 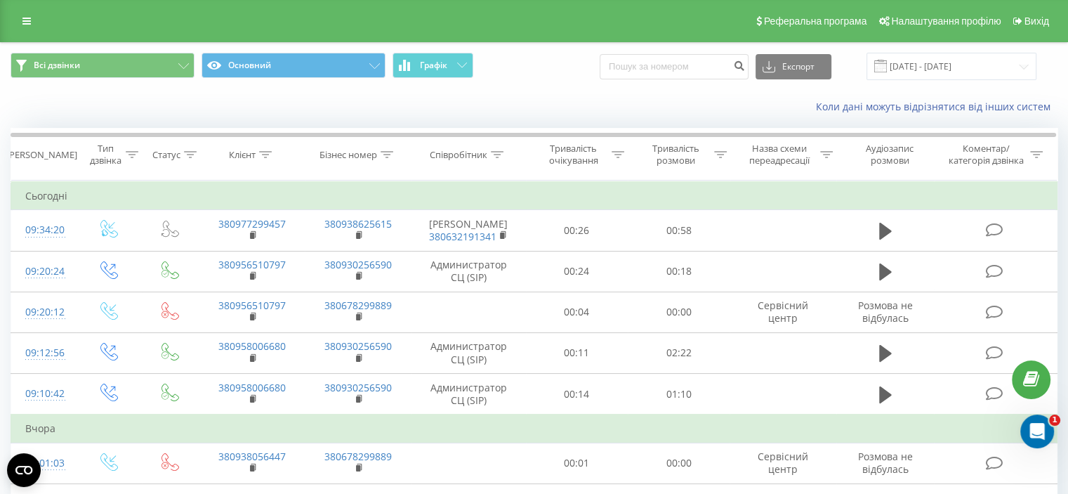 What do you see at coordinates (534, 428) in the screenshot?
I see `td: Вчора` at bounding box center [534, 428].